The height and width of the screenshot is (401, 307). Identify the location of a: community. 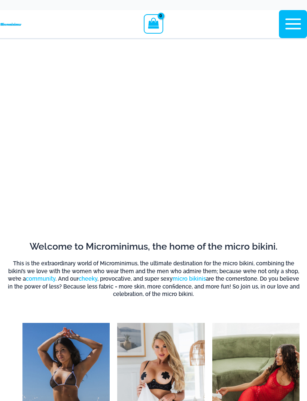
(40, 278).